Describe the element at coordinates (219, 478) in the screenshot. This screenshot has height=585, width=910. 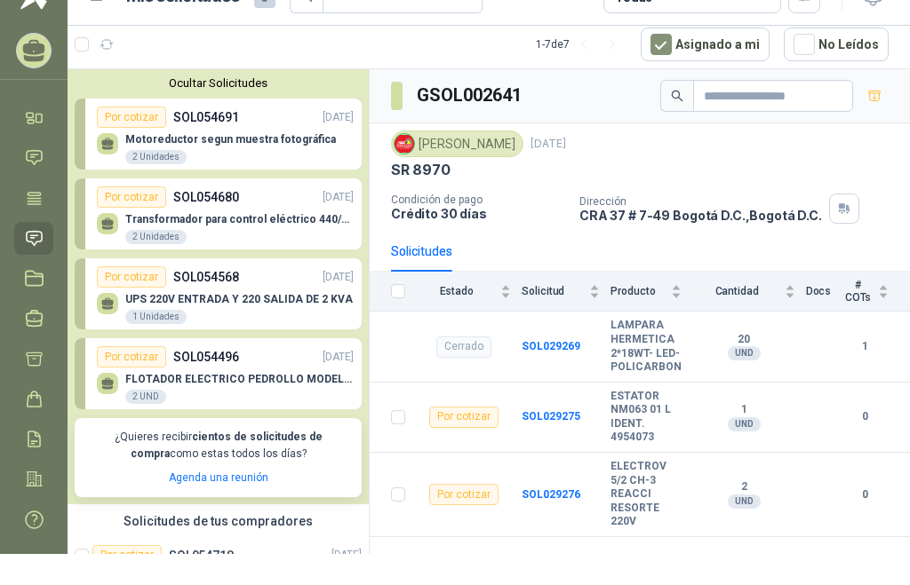
I see `a: Agenda una reunión` at that location.